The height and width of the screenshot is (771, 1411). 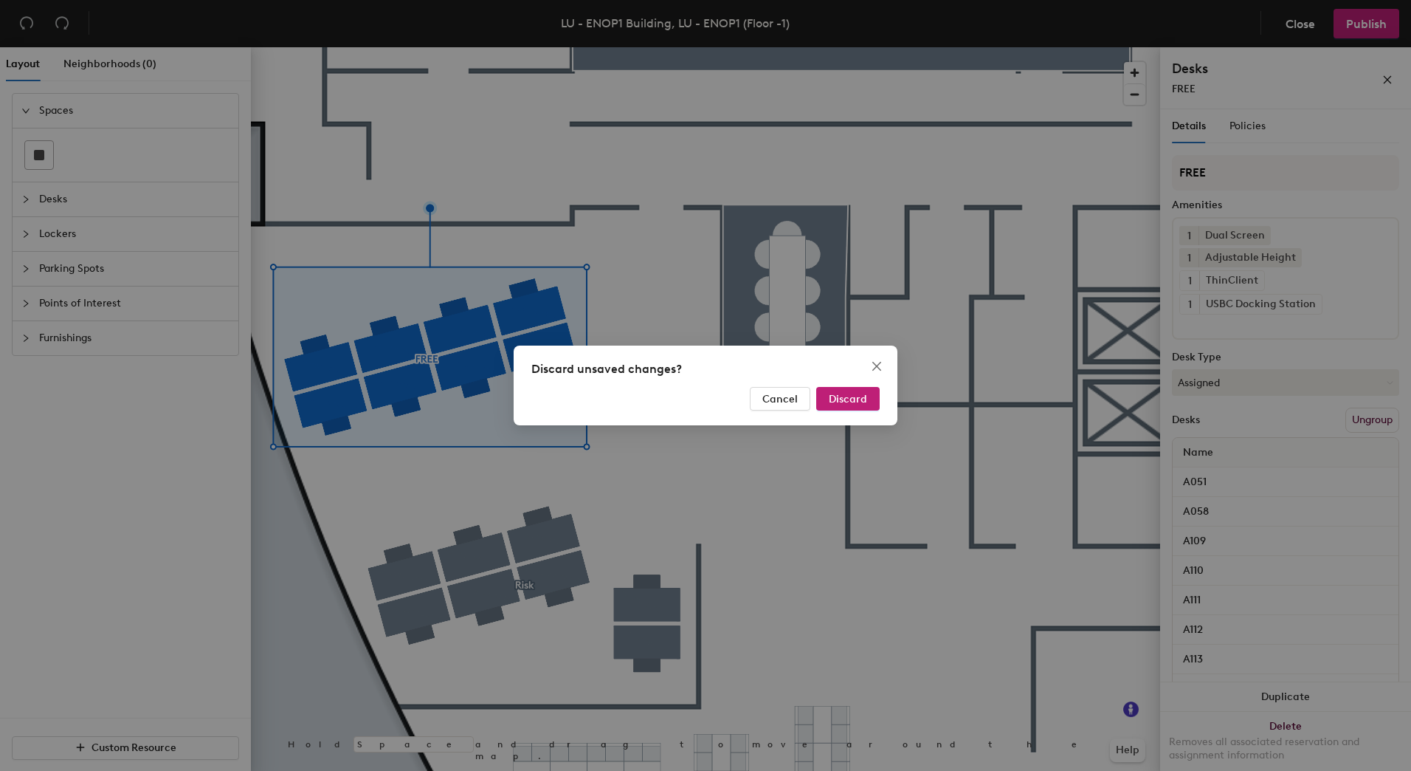 I want to click on span: Discard, so click(x=848, y=399).